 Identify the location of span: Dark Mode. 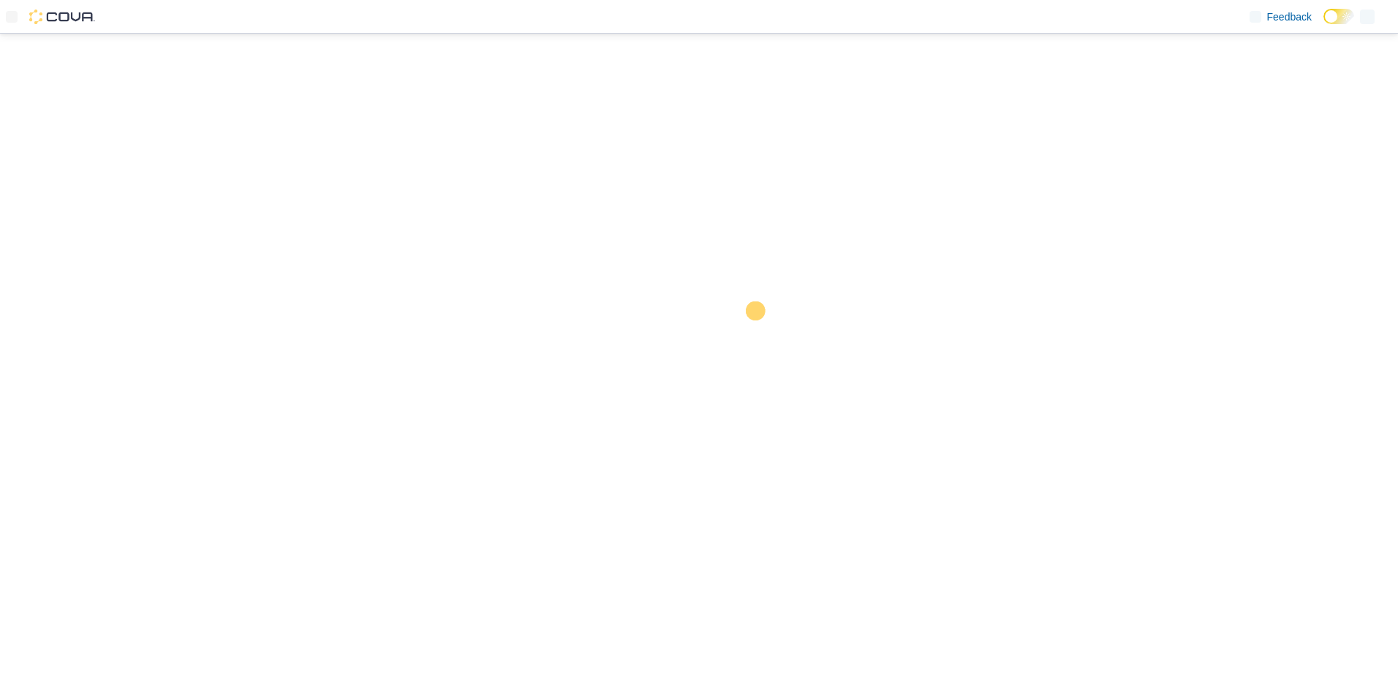
(1324, 24).